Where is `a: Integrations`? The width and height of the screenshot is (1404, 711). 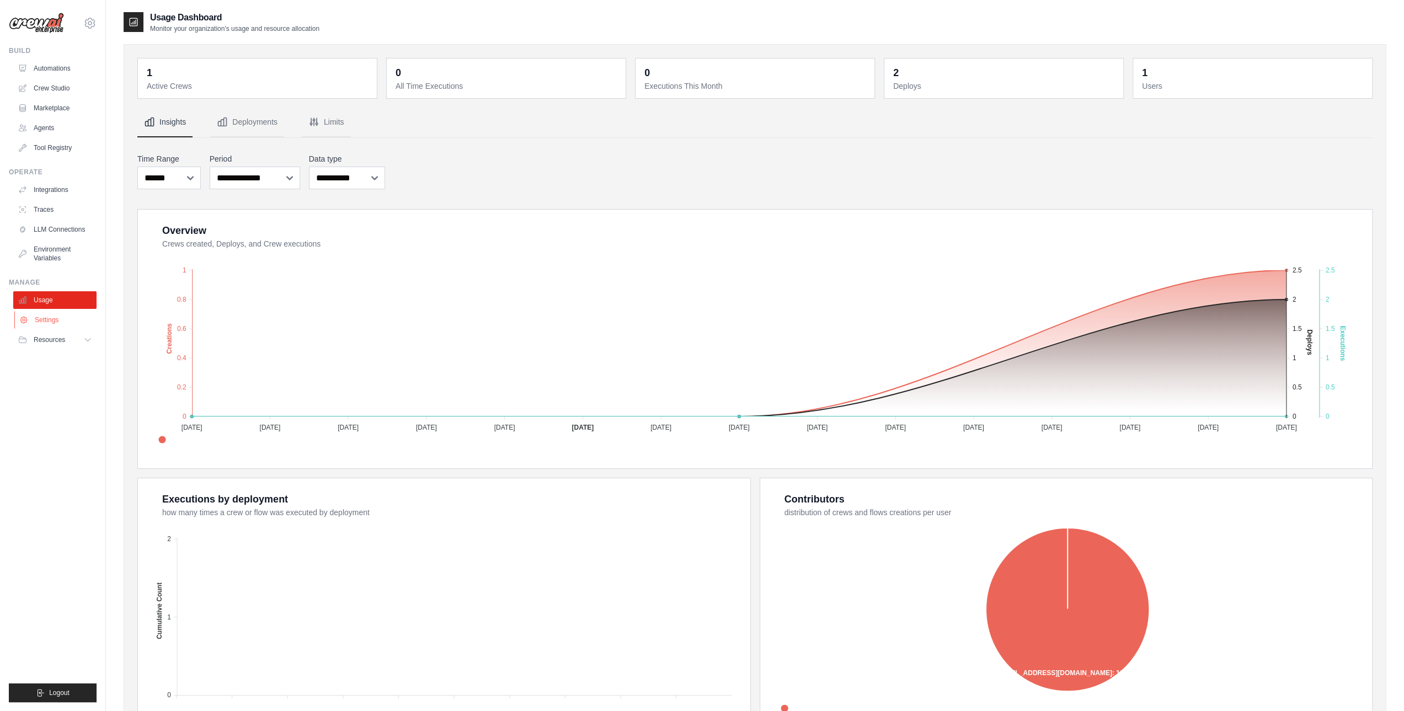
a: Integrations is located at coordinates (55, 190).